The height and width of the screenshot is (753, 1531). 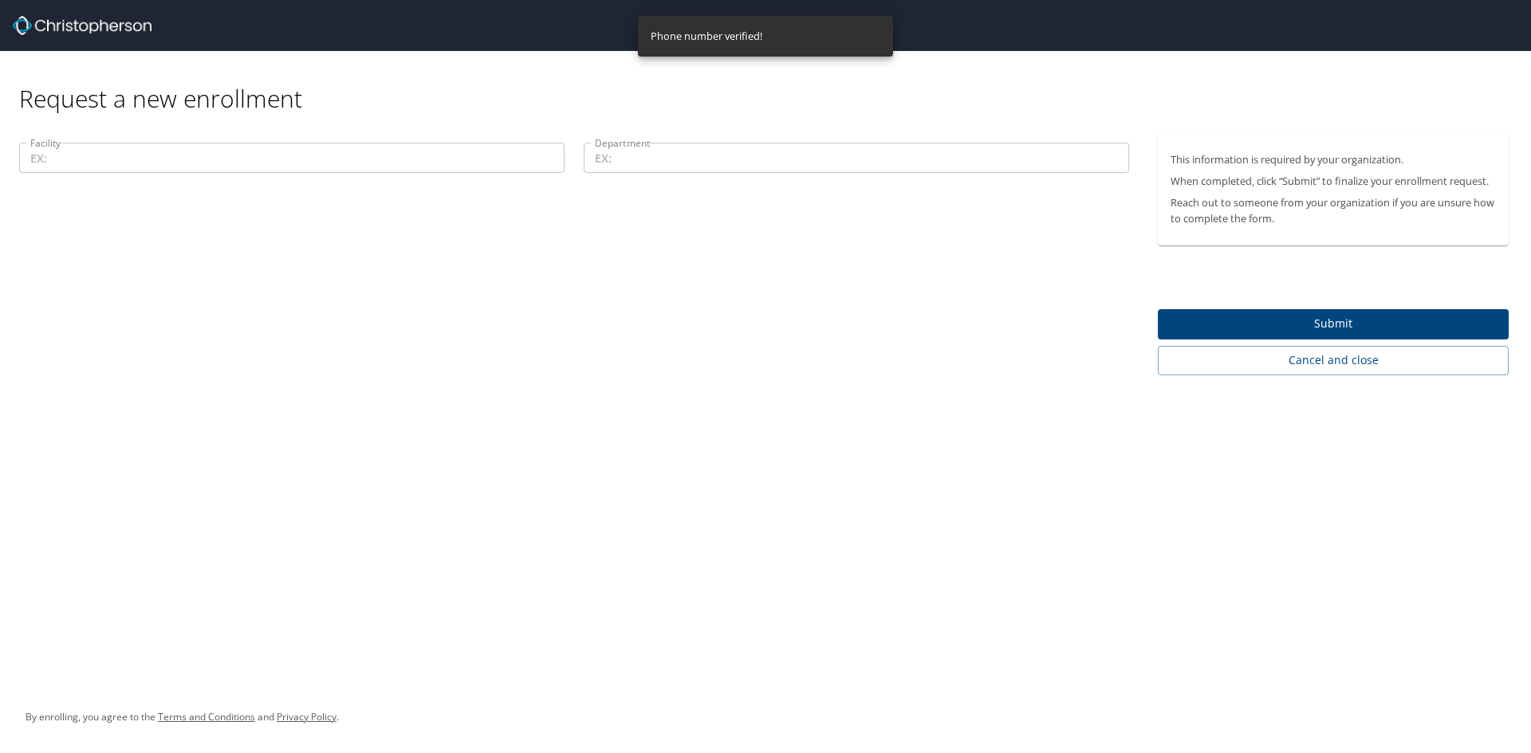 What do you see at coordinates (1333, 324) in the screenshot?
I see `span: Submit` at bounding box center [1333, 324].